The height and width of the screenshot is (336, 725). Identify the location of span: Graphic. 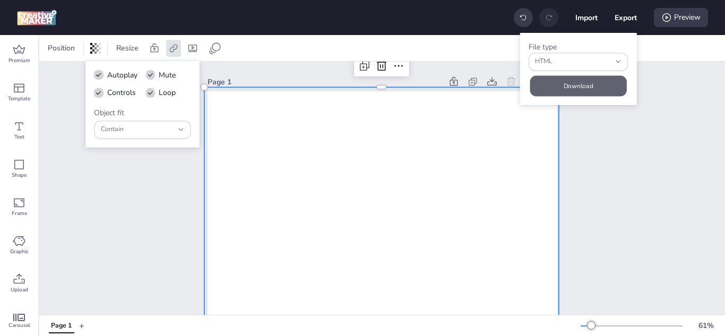
(19, 252).